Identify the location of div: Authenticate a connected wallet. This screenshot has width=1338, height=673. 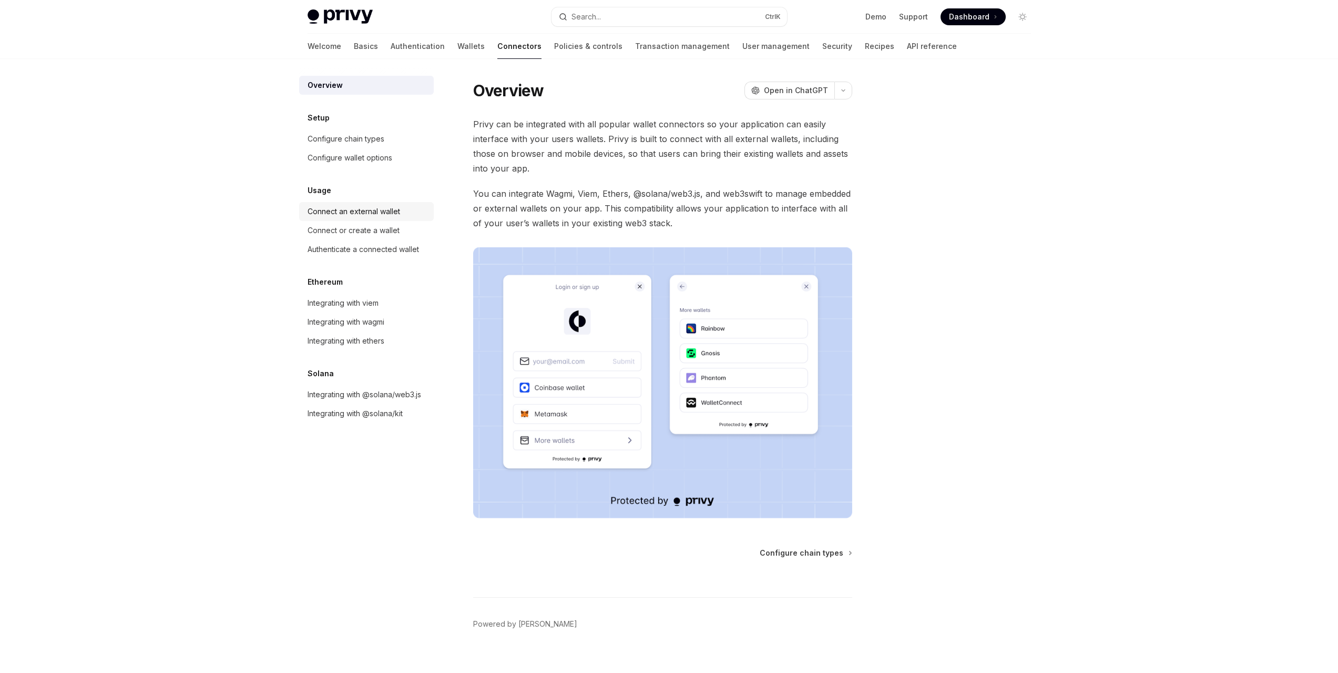
(363, 249).